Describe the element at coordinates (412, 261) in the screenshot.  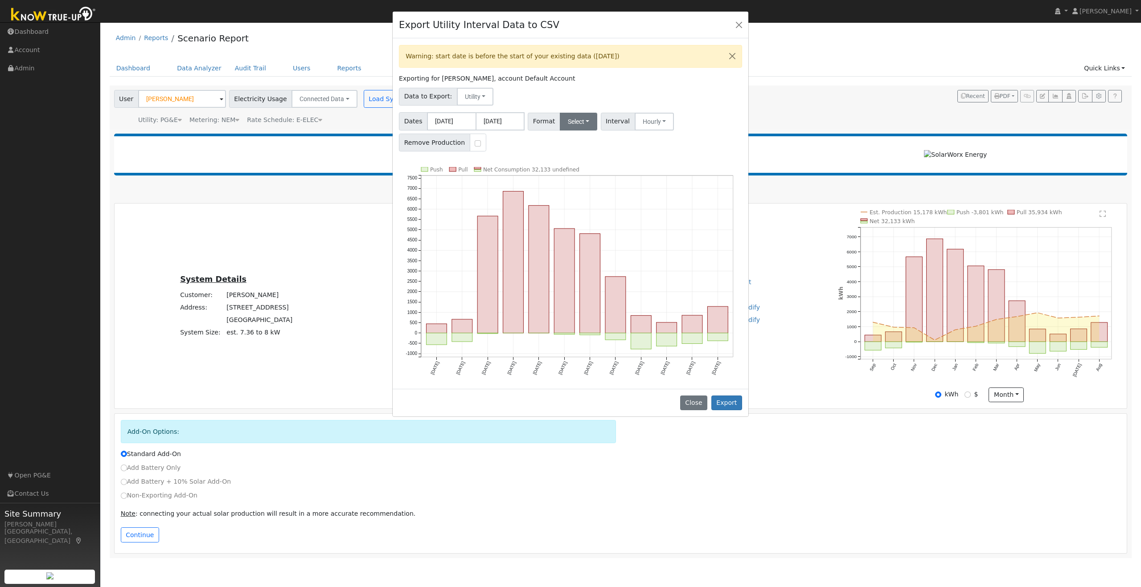
I see `text: 3500` at that location.